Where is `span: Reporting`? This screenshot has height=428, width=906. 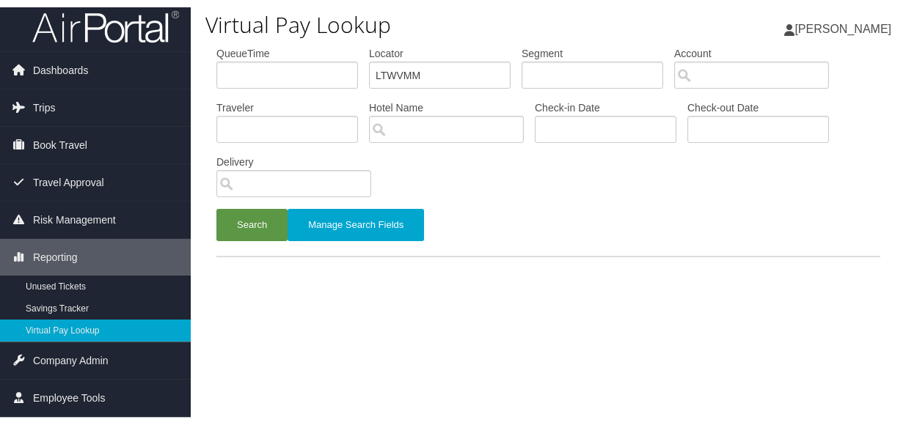 span: Reporting is located at coordinates (55, 257).